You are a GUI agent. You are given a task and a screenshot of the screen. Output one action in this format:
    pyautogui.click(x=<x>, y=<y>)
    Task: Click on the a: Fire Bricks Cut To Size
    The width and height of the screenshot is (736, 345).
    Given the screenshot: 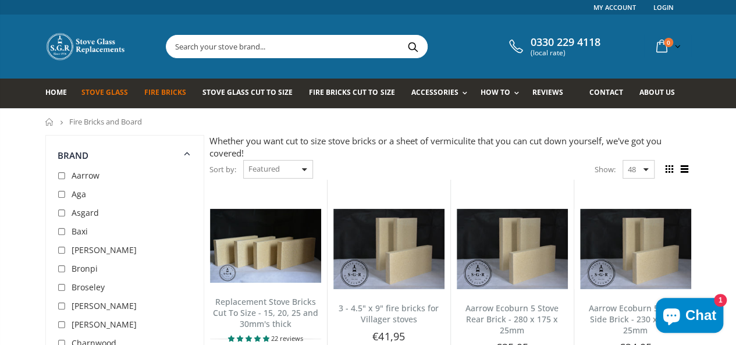 What is the action you would take?
    pyautogui.click(x=356, y=93)
    